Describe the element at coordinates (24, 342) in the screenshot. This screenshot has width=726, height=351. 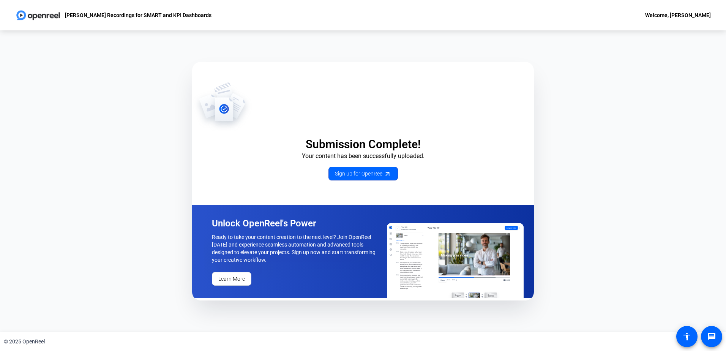
I see `div: © 2025 OpenReel` at that location.